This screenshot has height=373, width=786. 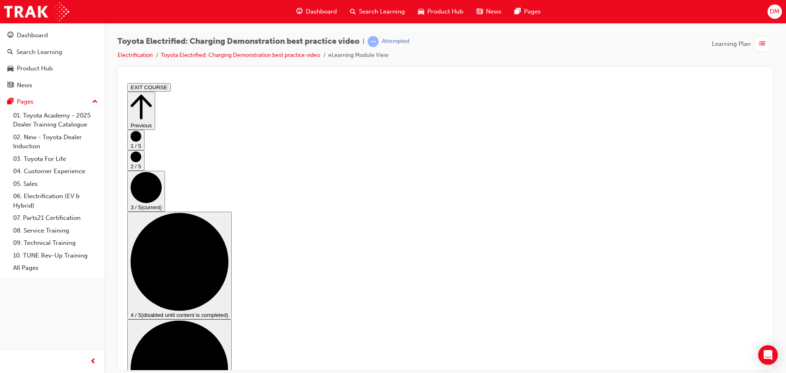 What do you see at coordinates (774, 11) in the screenshot?
I see `span: DM` at bounding box center [774, 11].